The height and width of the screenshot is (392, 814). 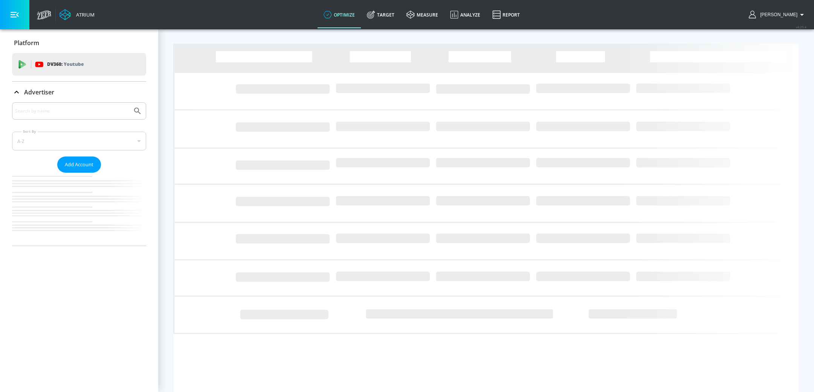 I want to click on button: Add Account, so click(x=79, y=165).